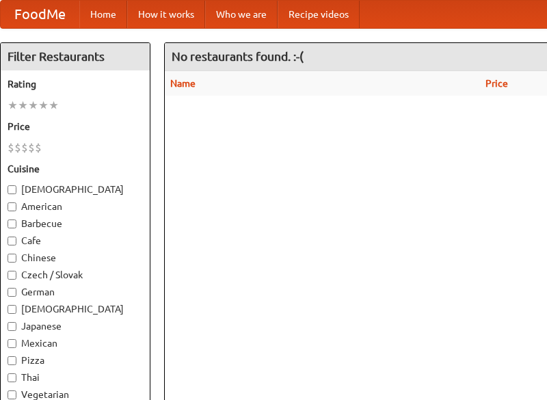  What do you see at coordinates (75, 224) in the screenshot?
I see `label: Barbecue` at bounding box center [75, 224].